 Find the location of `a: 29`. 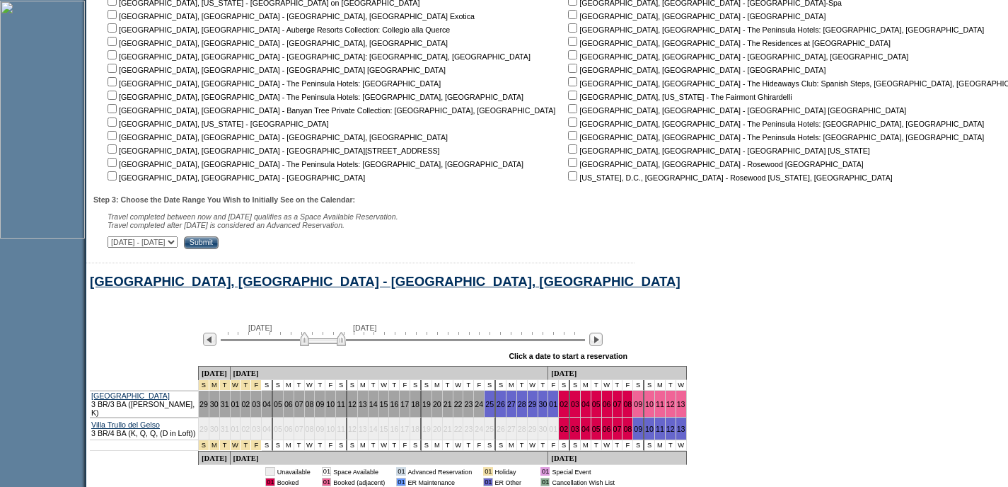

a: 29 is located at coordinates (204, 404).